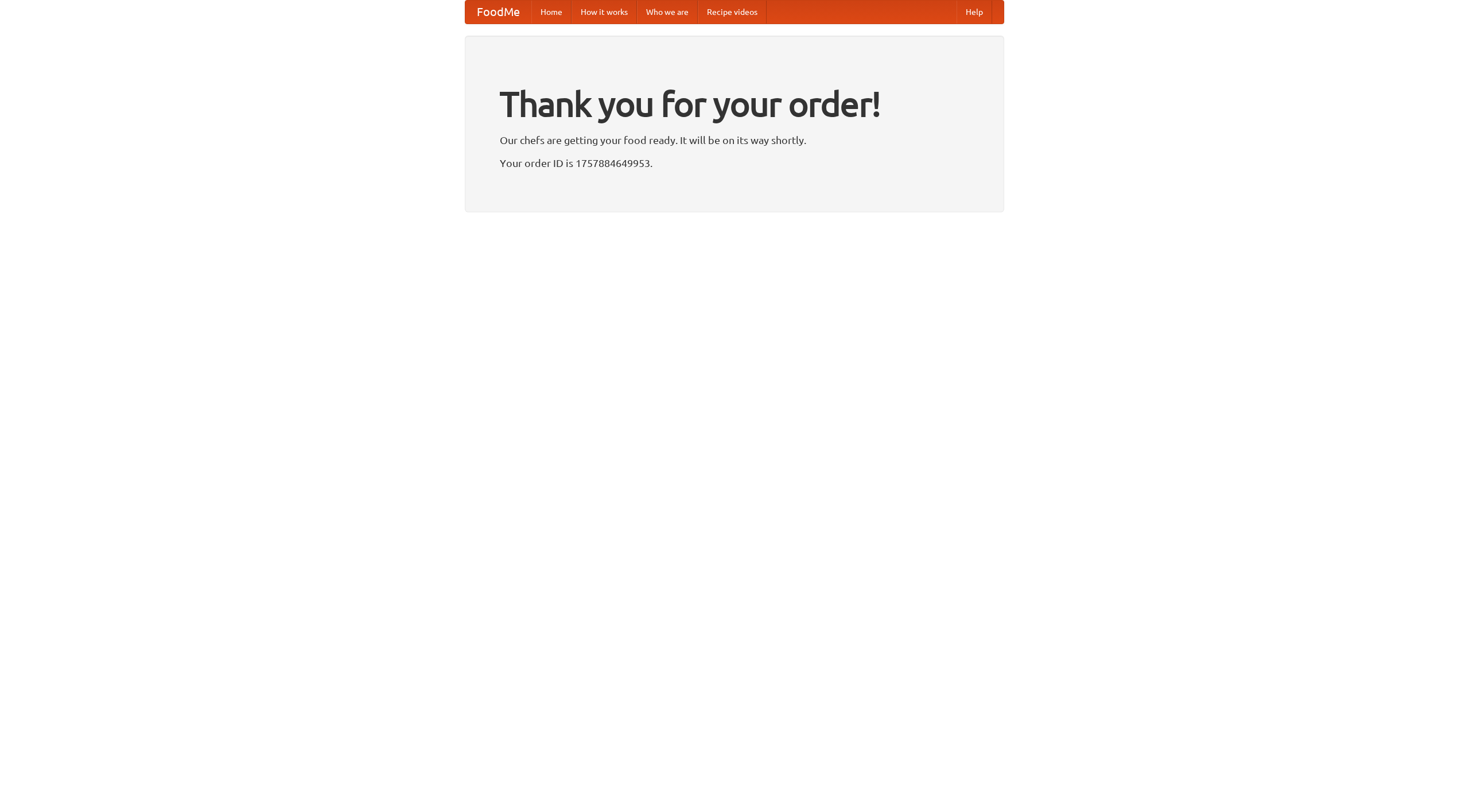 The image size is (1469, 812). Describe the element at coordinates (734, 140) in the screenshot. I see `p: Our chefs are getting your food ready. It will be on its way shortly.` at that location.